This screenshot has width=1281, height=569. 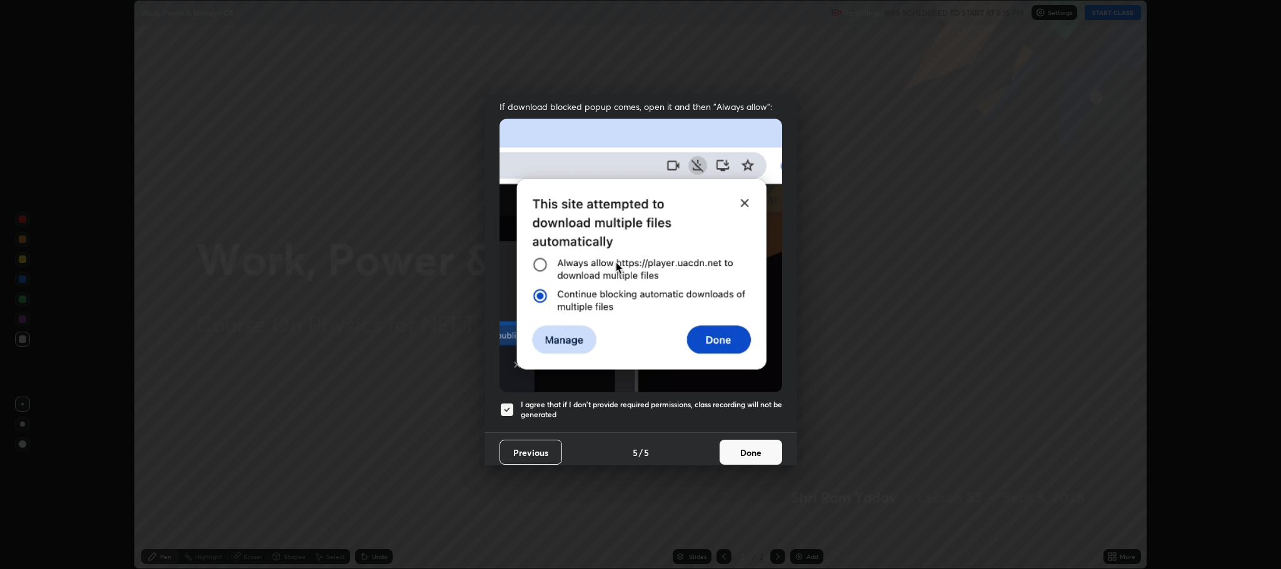 What do you see at coordinates (751, 453) in the screenshot?
I see `button: Done` at bounding box center [751, 453].